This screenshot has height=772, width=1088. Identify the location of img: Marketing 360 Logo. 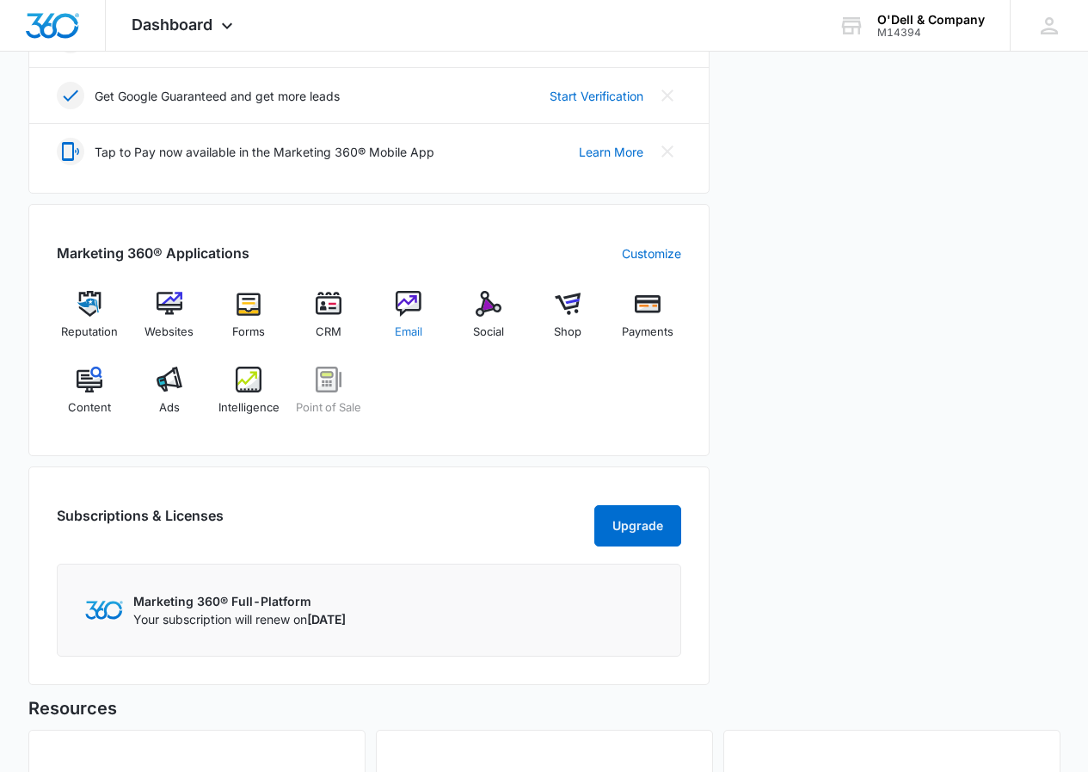
(104, 609).